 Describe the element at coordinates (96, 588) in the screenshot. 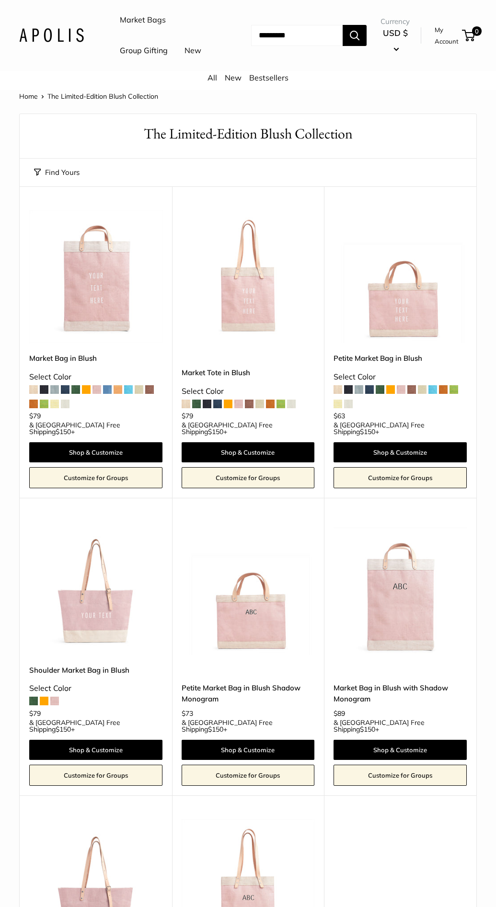

I see `a: Shoulder Market Bag in BlushShoulder Market Bag in Blush` at that location.